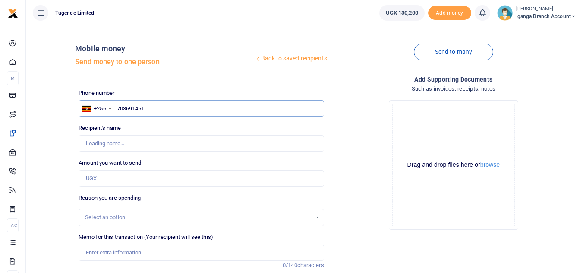  What do you see at coordinates (402, 13) in the screenshot?
I see `a: UGX 130,200` at bounding box center [402, 13].